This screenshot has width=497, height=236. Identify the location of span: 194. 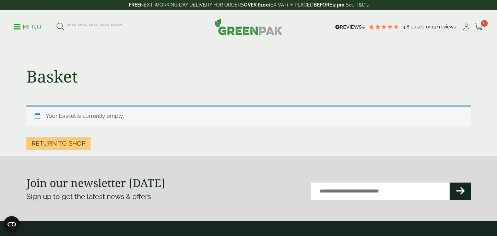
(435, 27).